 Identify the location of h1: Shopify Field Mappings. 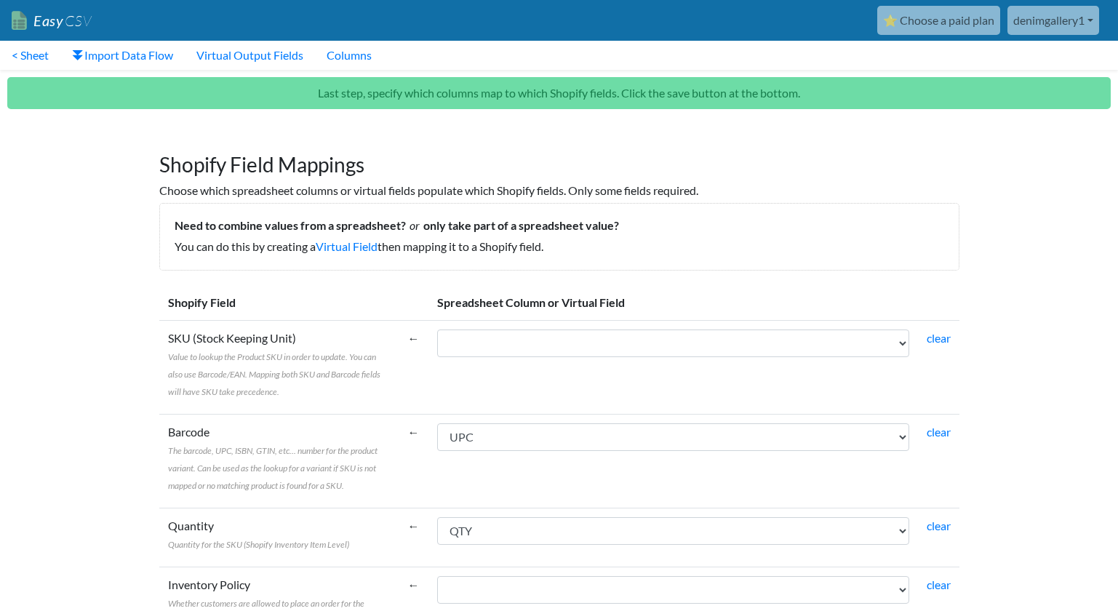
(560, 158).